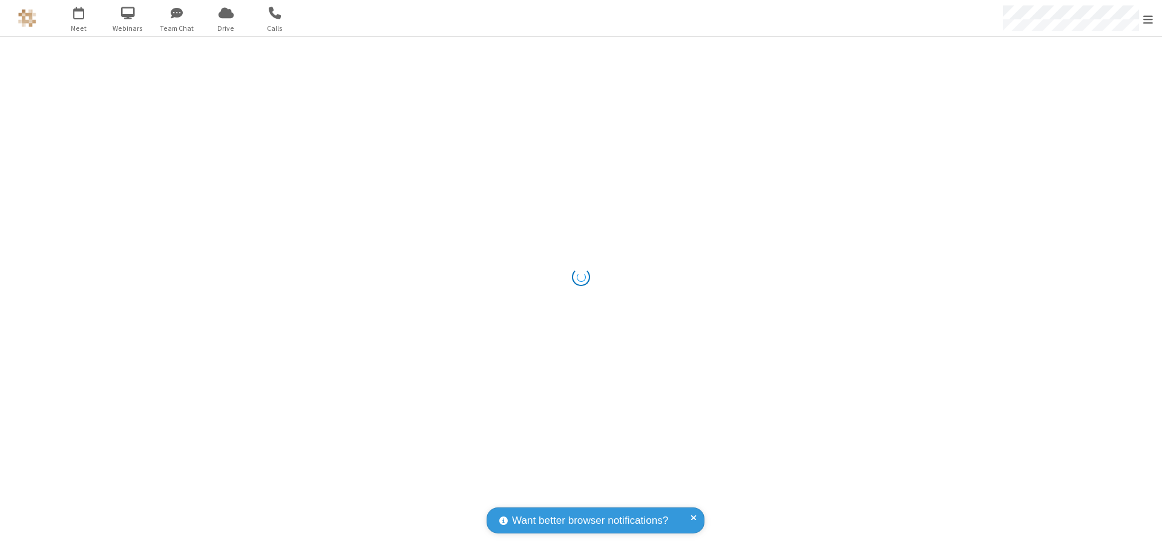 This screenshot has height=554, width=1162. What do you see at coordinates (27, 18) in the screenshot?
I see `img: QA Selenium DO NOT DELETE OR CHANGE` at bounding box center [27, 18].